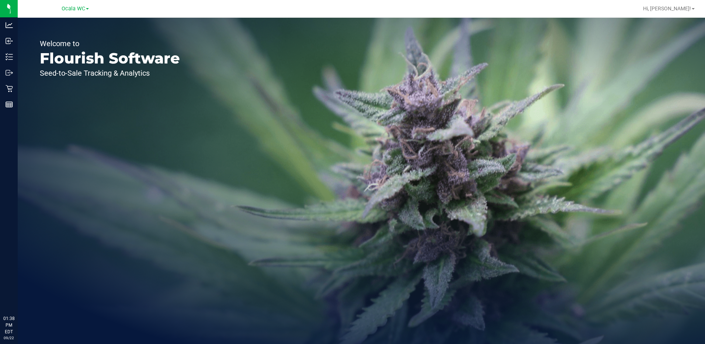 Image resolution: width=705 pixels, height=344 pixels. What do you see at coordinates (9, 88) in the screenshot?
I see `inline-svg: Retail` at bounding box center [9, 88].